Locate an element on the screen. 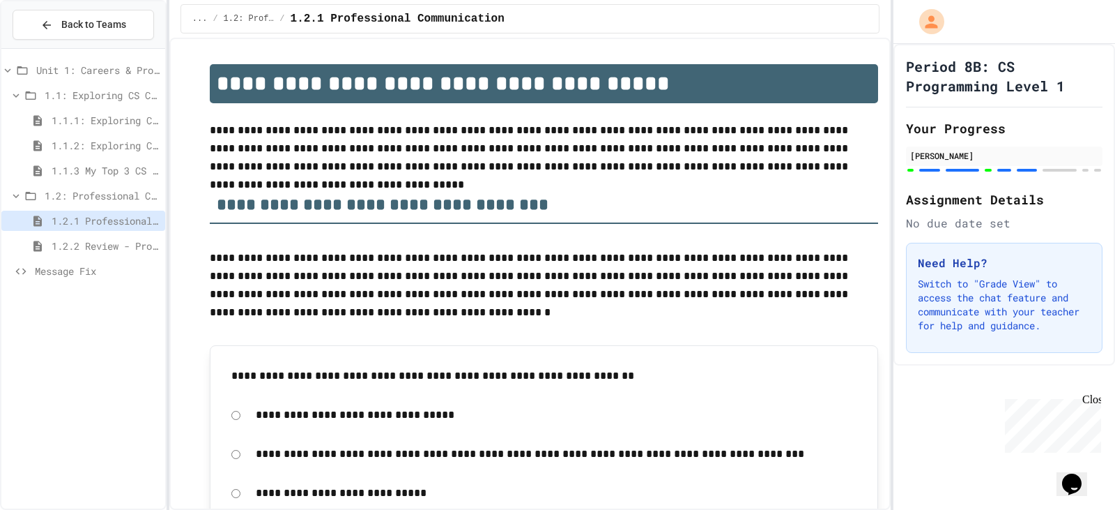  h1: Period 8B: CS Programming Level 1 is located at coordinates (1004, 76).